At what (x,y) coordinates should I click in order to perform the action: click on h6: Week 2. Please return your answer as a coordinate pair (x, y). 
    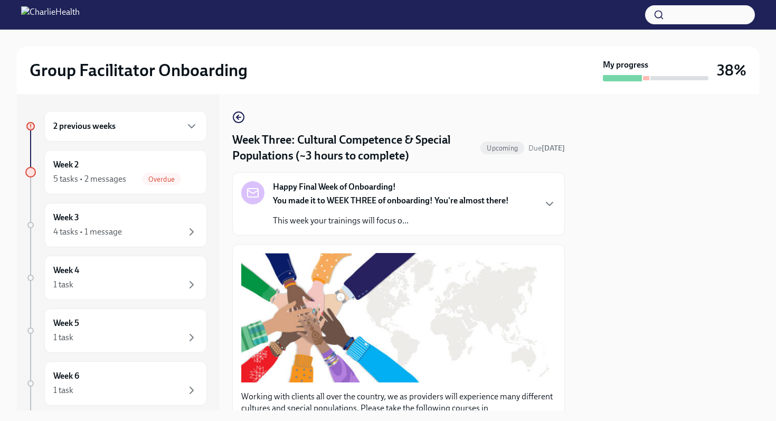
    Looking at the image, I should click on (66, 165).